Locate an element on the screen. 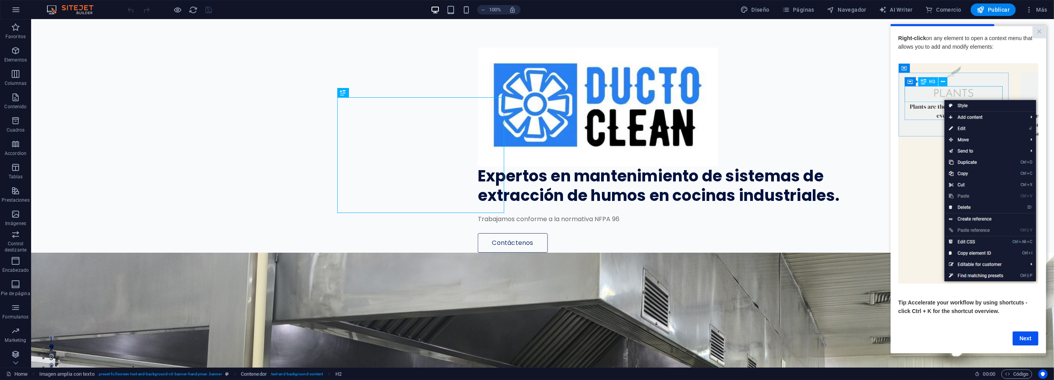 The height and width of the screenshot is (380, 1054). span: . text-and-background-content is located at coordinates (297, 374).